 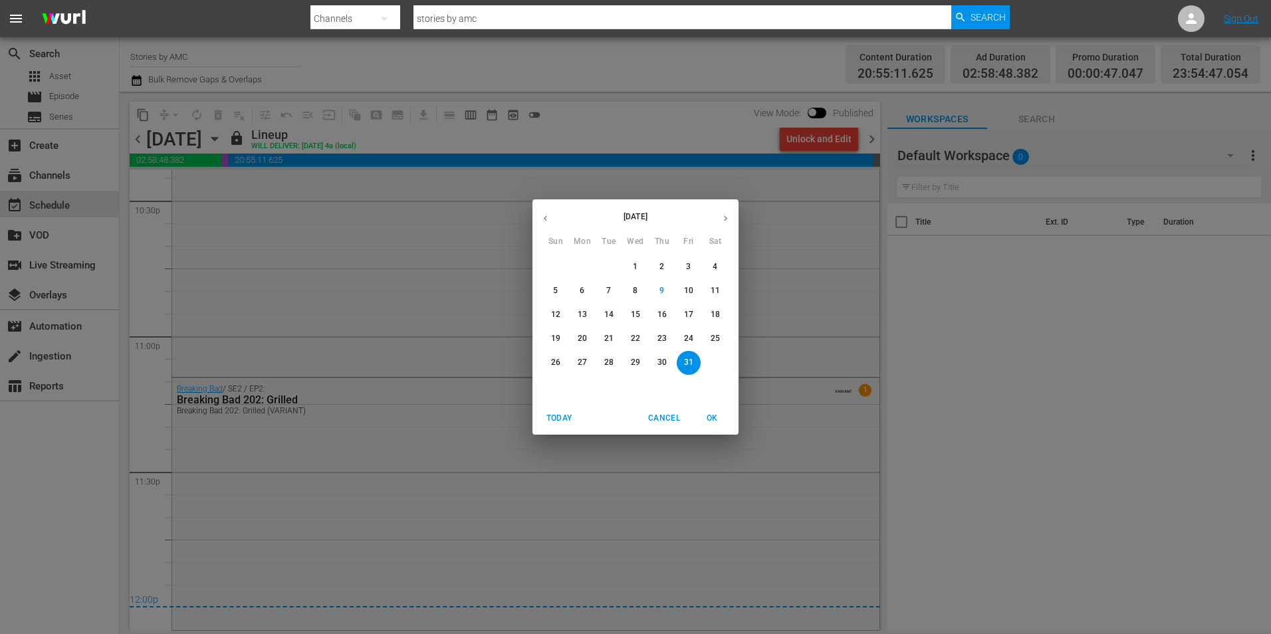 I want to click on p: 24, so click(x=689, y=338).